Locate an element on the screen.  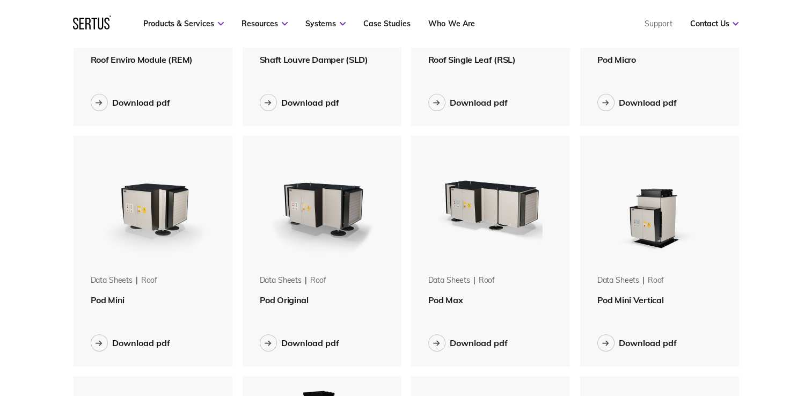
a: Products & Services is located at coordinates (184, 24).